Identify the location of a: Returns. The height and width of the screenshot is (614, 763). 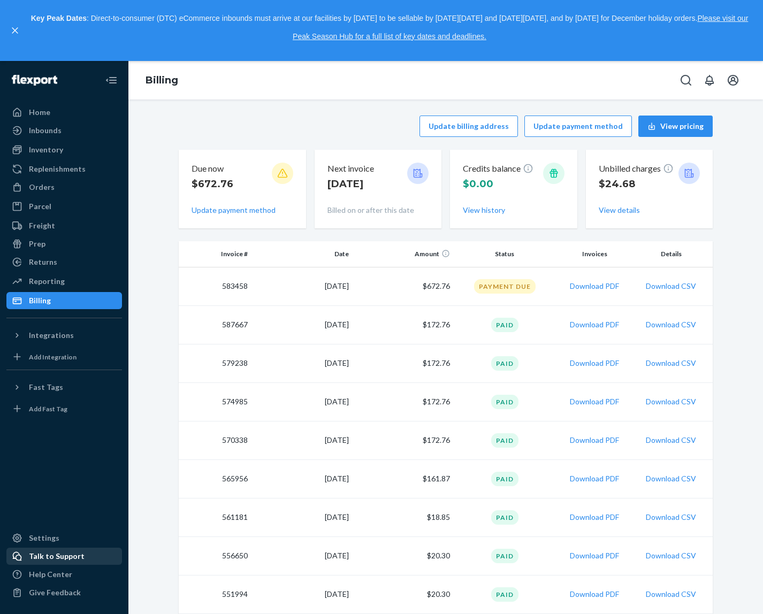
(64, 262).